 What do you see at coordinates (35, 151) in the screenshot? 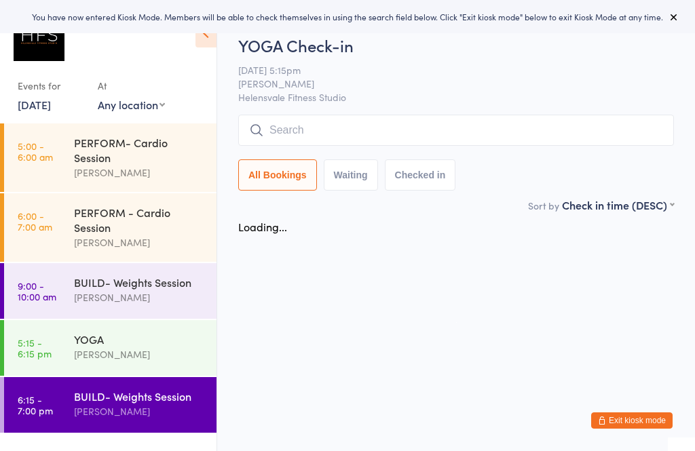
I see `time: 5:00 - 6:00 am` at bounding box center [35, 151].